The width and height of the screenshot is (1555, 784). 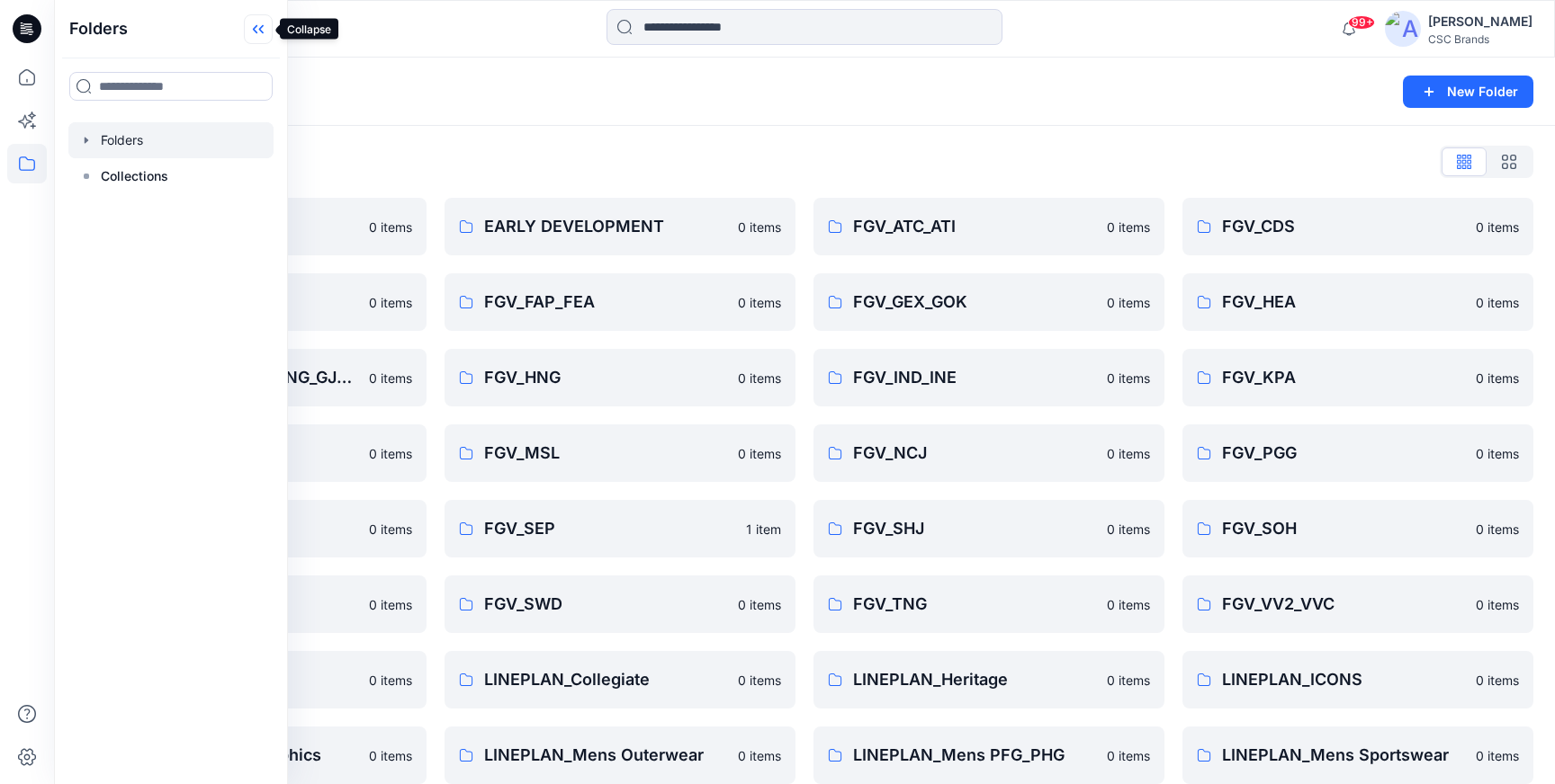 I want to click on p: FGV_CDS, so click(x=1343, y=226).